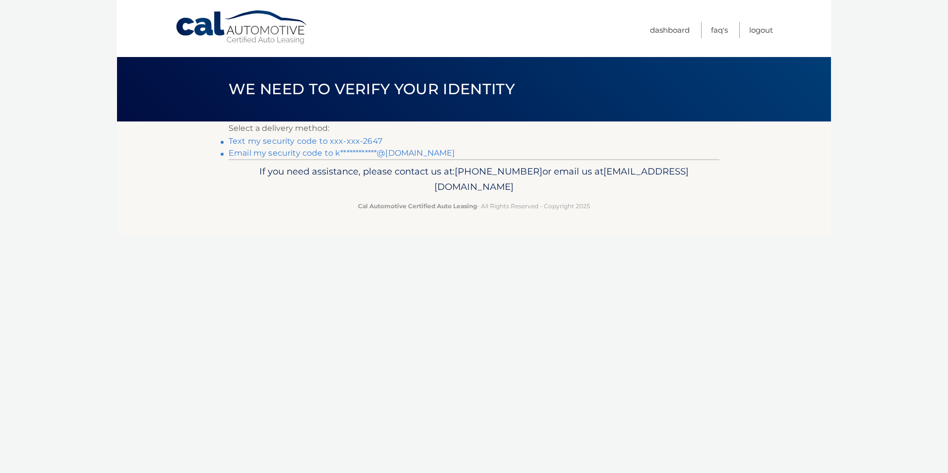 The width and height of the screenshot is (948, 473). Describe the element at coordinates (474, 206) in the screenshot. I see `p: - All Rights Reserved - Copyright 2025` at that location.